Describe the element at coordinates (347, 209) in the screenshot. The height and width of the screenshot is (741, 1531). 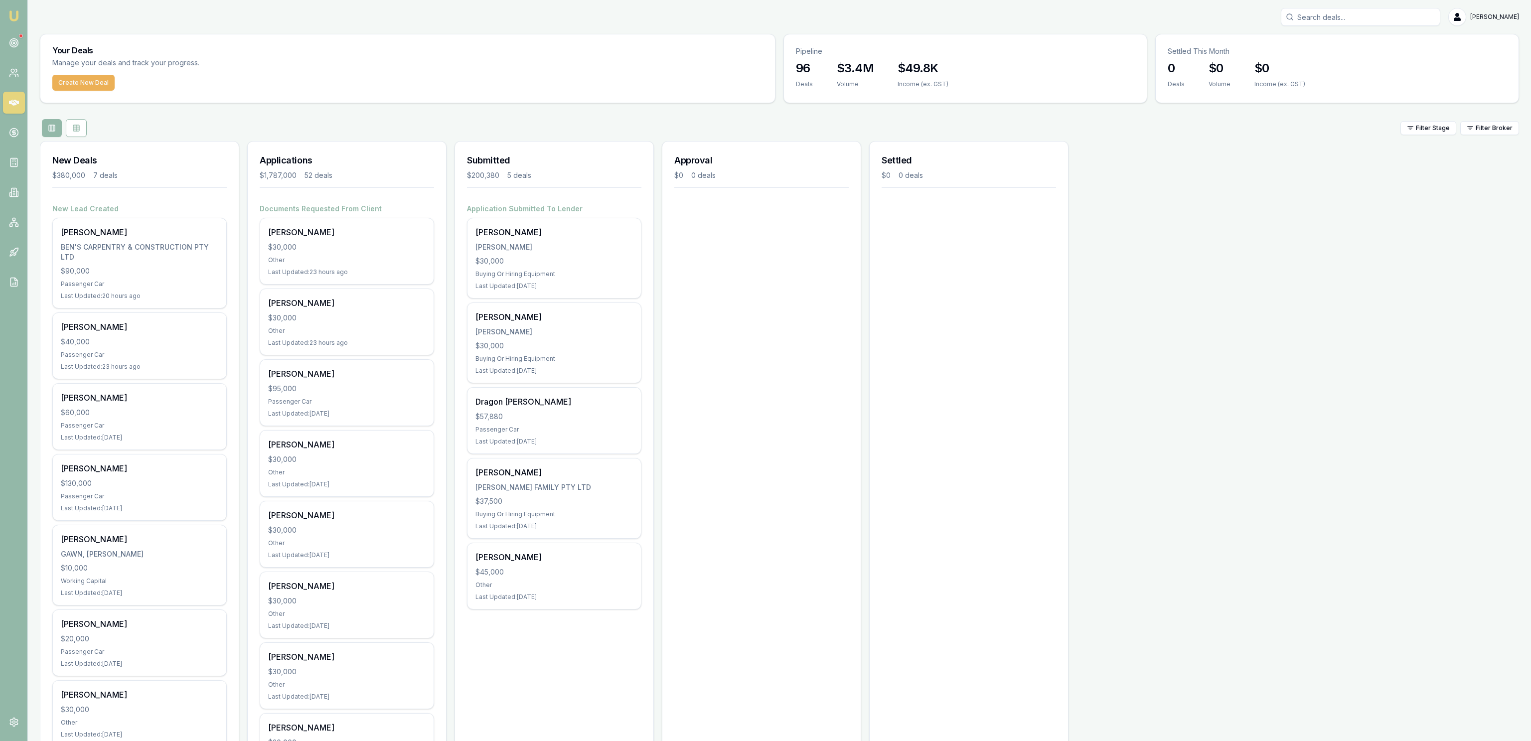
I see `h4: Documents Requested From Client` at that location.